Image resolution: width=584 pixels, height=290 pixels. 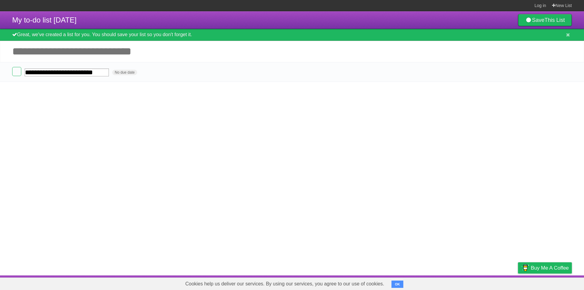 I want to click on a: Developers, so click(x=470, y=283).